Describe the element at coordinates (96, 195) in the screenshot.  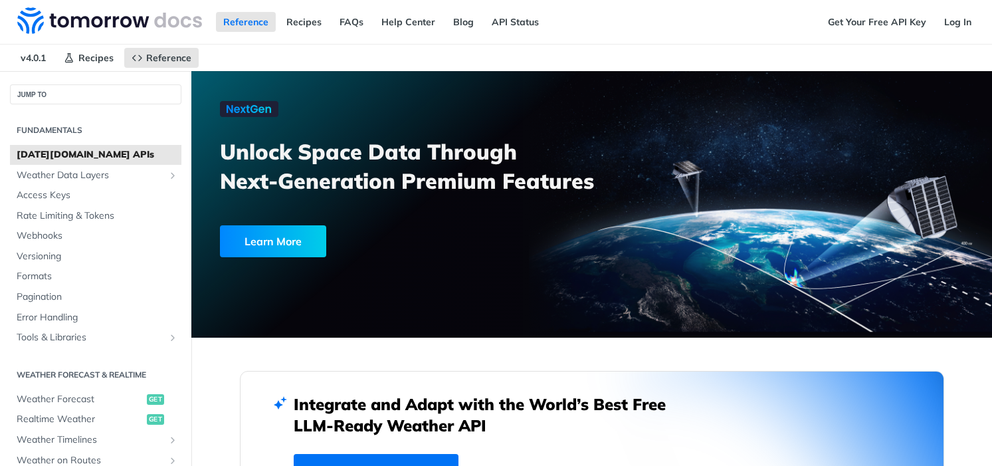
I see `a: Access Keys` at that location.